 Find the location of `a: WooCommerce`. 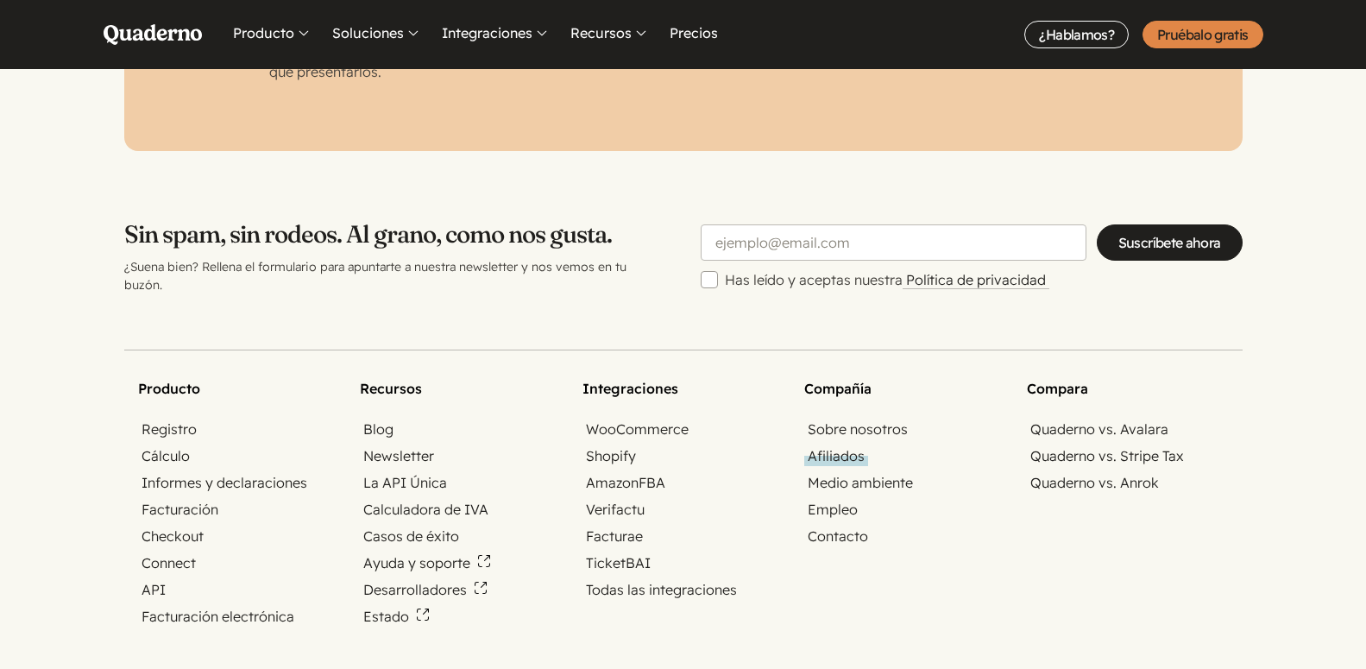

a: WooCommerce is located at coordinates (637, 429).